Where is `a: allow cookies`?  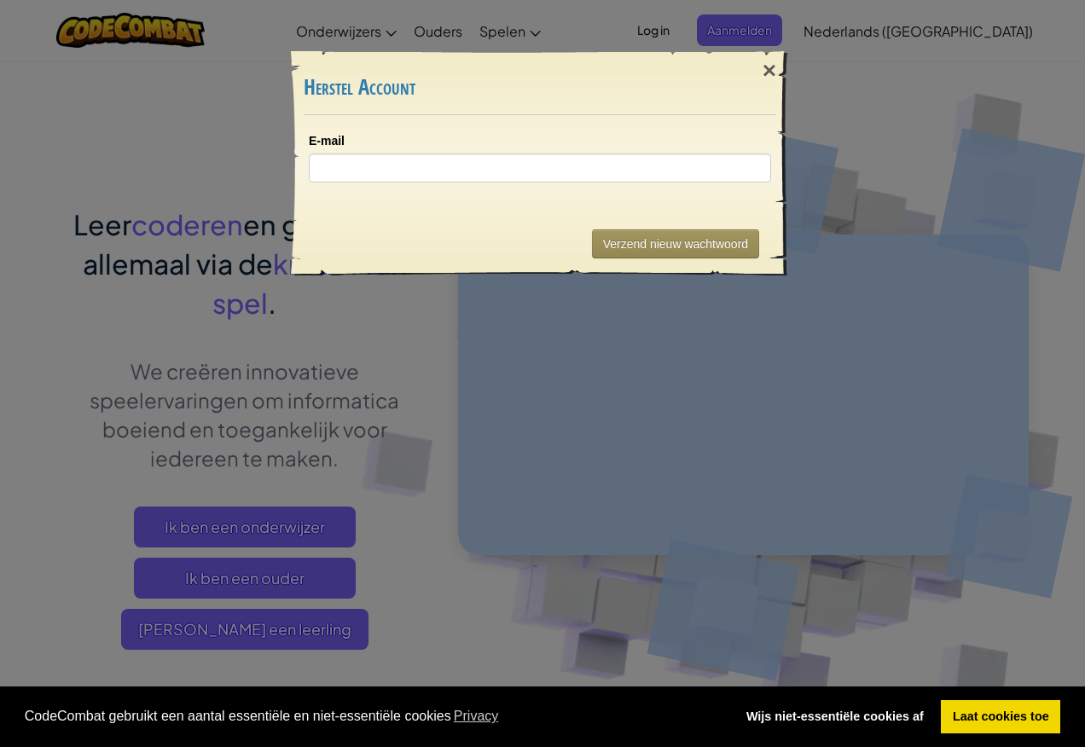 a: allow cookies is located at coordinates (1001, 718).